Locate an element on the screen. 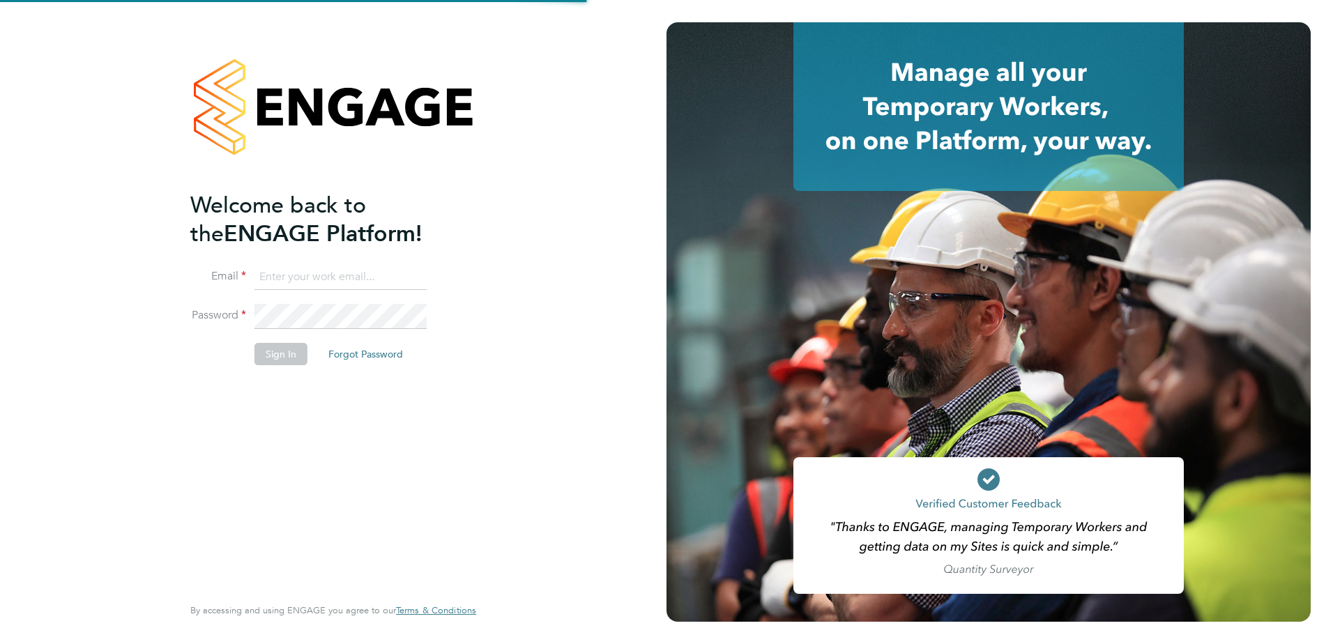 The image size is (1333, 644). label: Email is located at coordinates (218, 276).